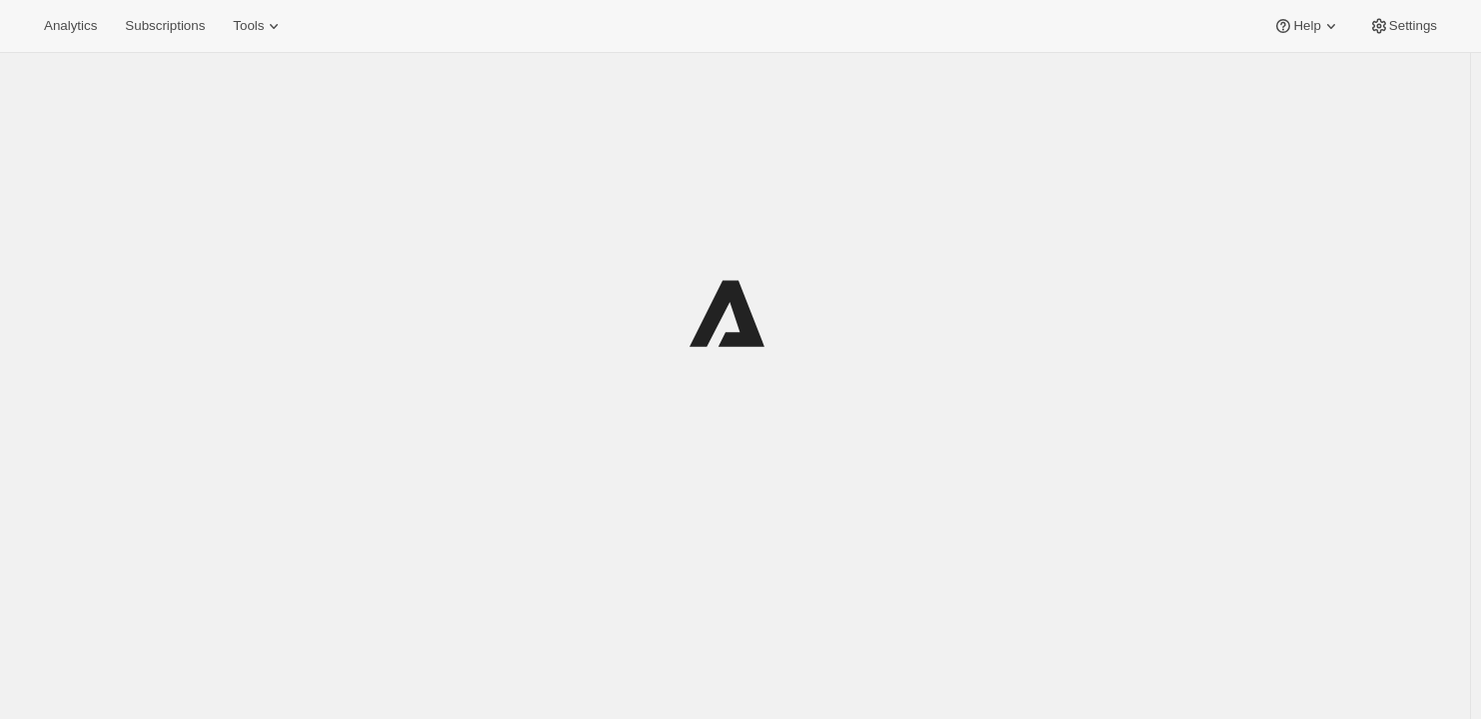 Image resolution: width=1481 pixels, height=719 pixels. Describe the element at coordinates (1403, 26) in the screenshot. I see `button: Settings` at that location.